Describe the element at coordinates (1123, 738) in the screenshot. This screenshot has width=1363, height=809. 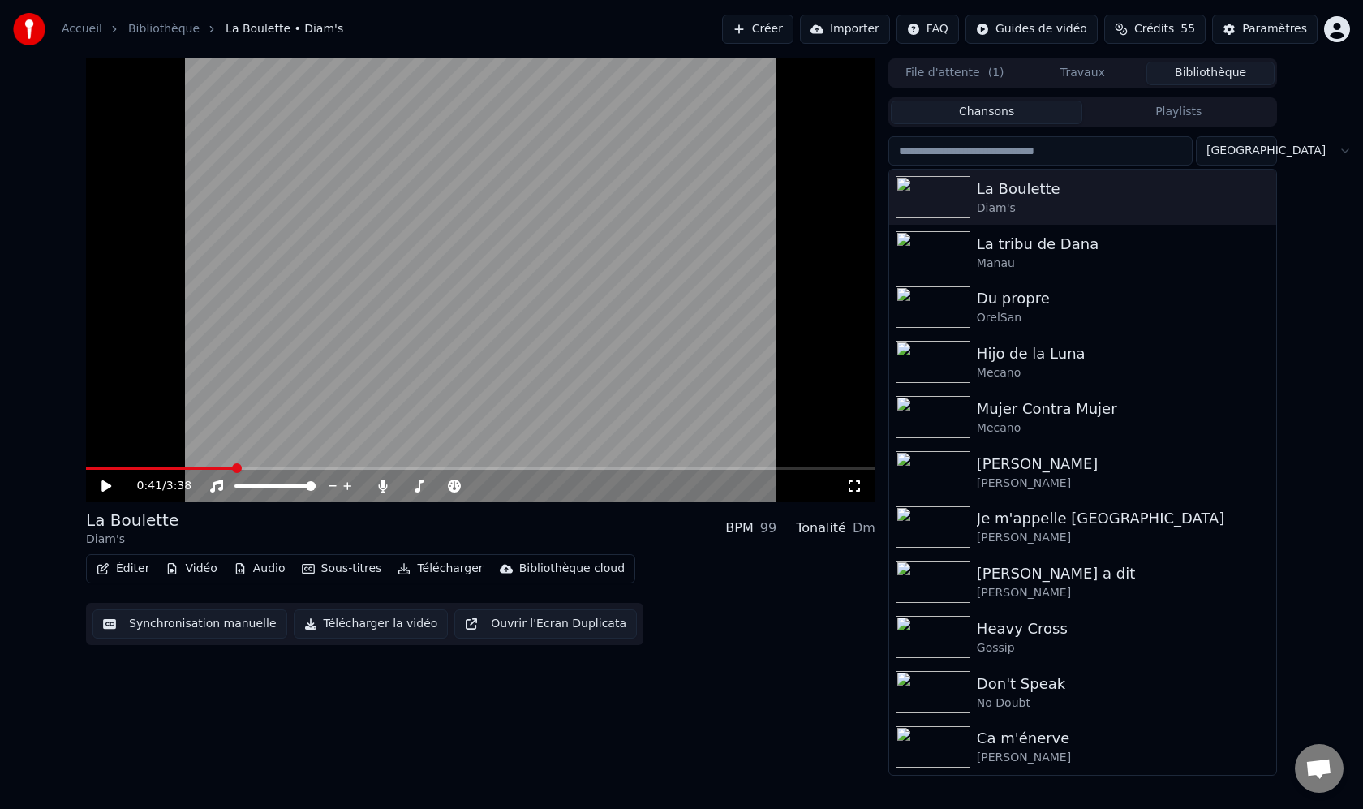
I see `div: Ca m'énerve` at that location.